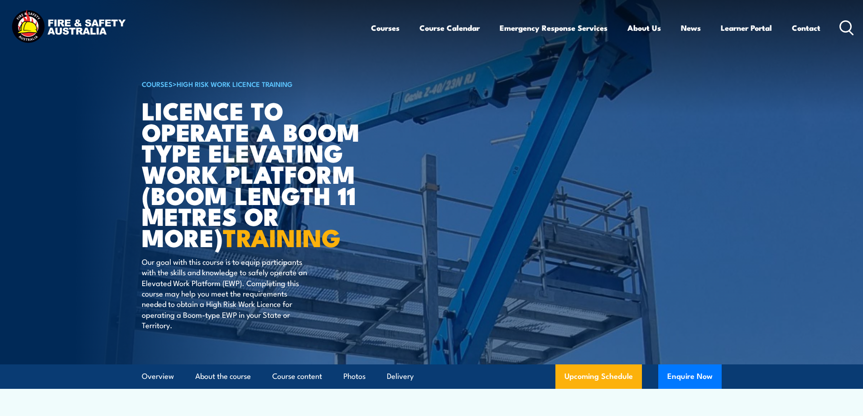 The image size is (863, 416). Describe the element at coordinates (806, 28) in the screenshot. I see `a: Contact` at that location.